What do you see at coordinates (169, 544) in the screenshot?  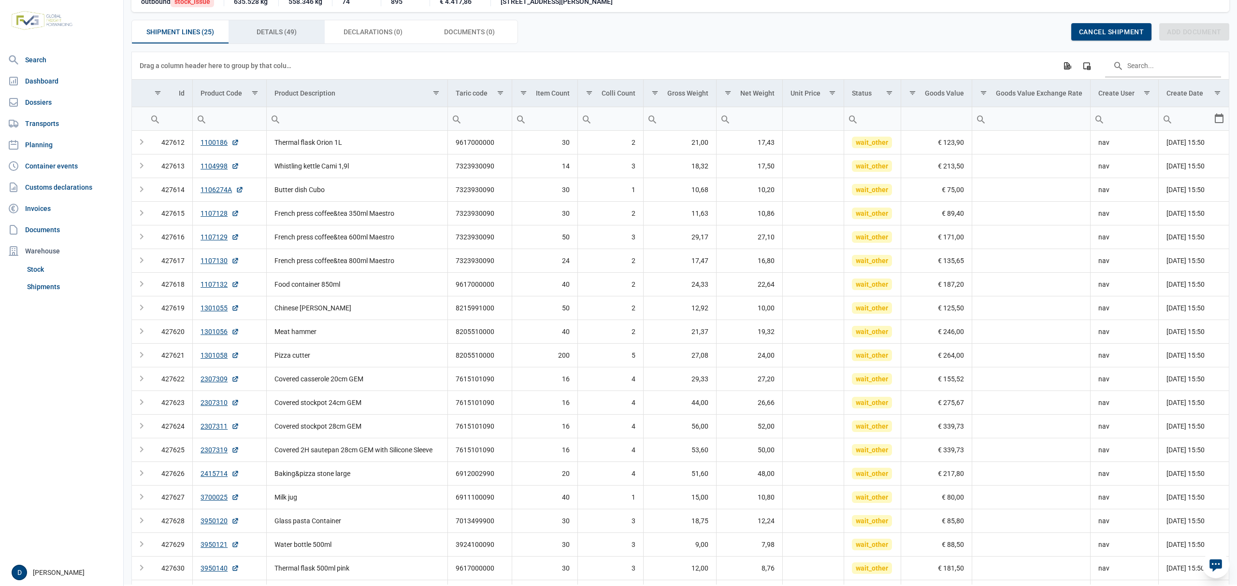 I see `td: 427629` at bounding box center [169, 544].